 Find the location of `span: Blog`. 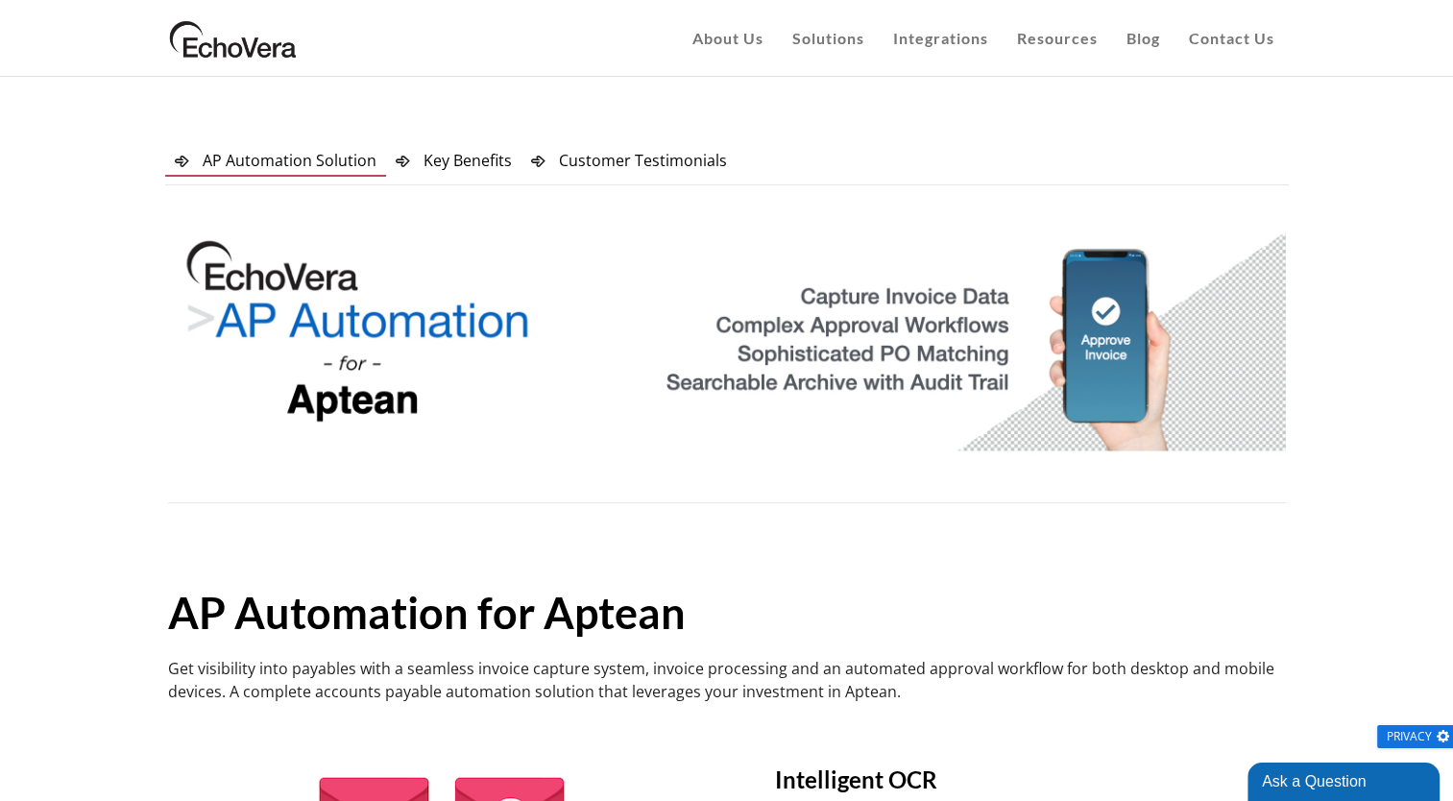

span: Blog is located at coordinates (1143, 37).